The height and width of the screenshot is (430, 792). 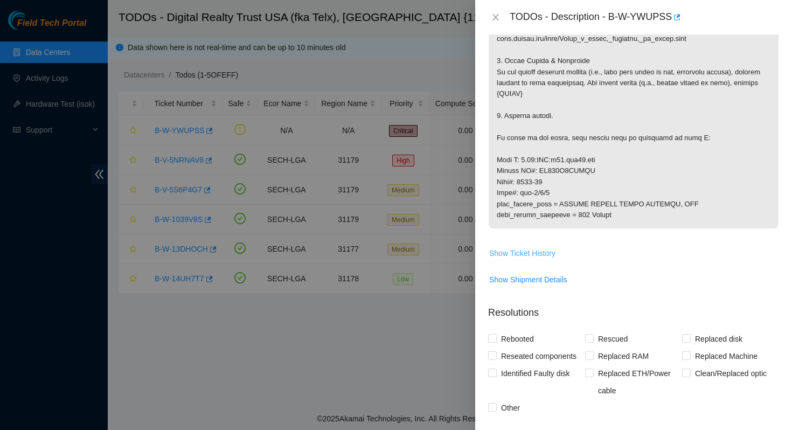 I want to click on button: Show Shipment Details, so click(x=528, y=280).